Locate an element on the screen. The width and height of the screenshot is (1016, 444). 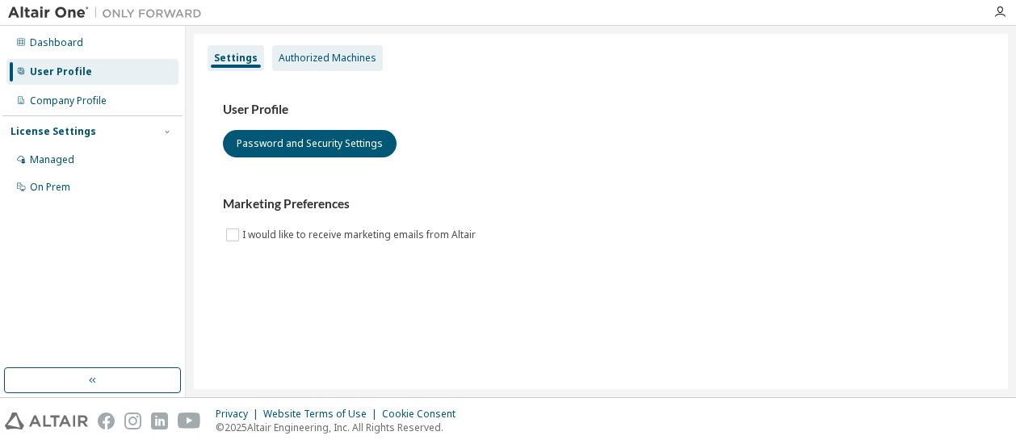
div: Privacy is located at coordinates (239, 415).